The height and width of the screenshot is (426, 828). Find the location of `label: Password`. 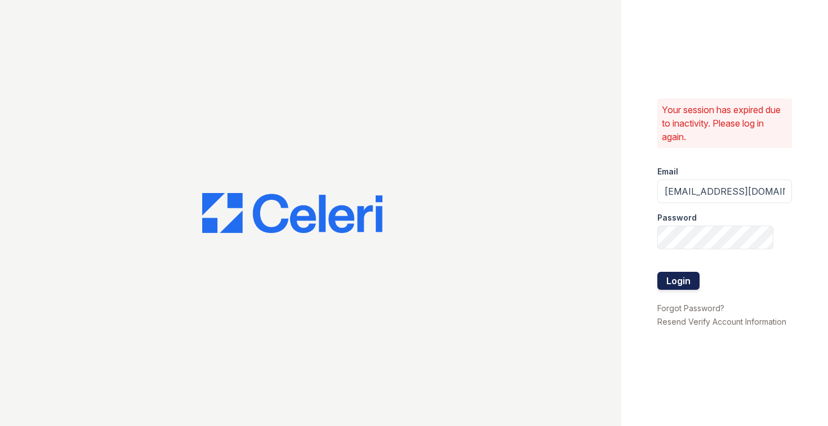

label: Password is located at coordinates (677, 218).